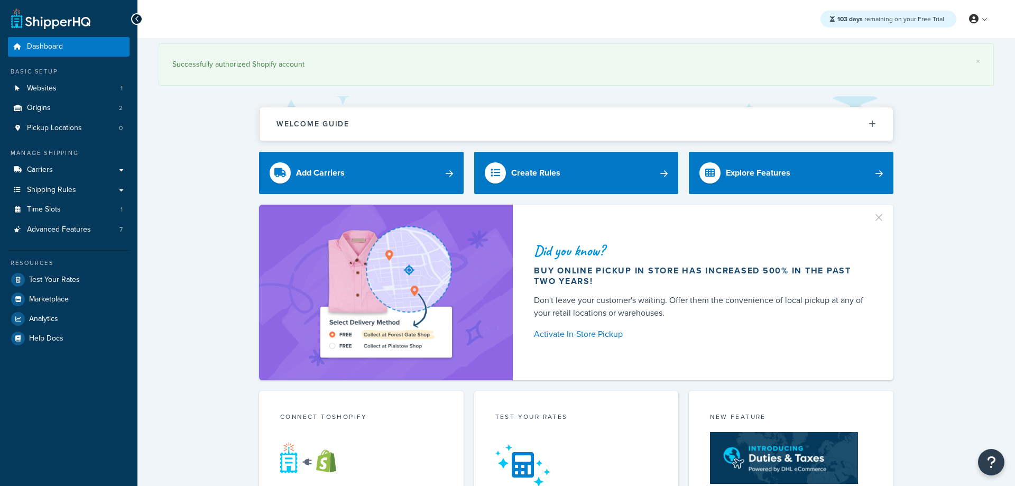 The height and width of the screenshot is (486, 1015). I want to click on a: Marketplace, so click(69, 299).